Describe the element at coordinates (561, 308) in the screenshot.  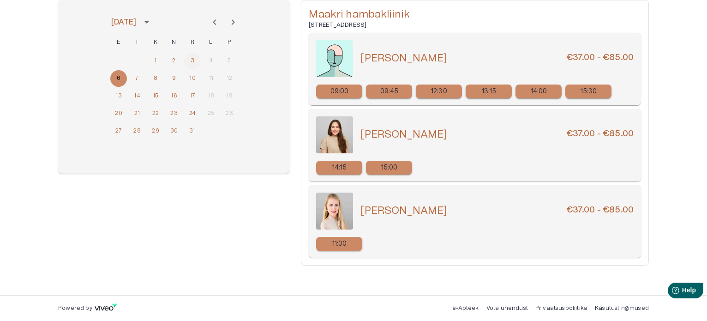
I see `a: Privaatsuspoliitika` at that location.